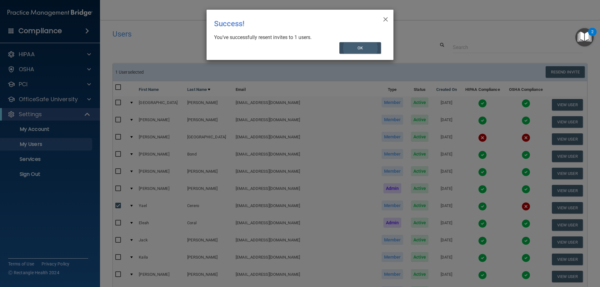 Image resolution: width=600 pixels, height=287 pixels. I want to click on div: Success!, so click(287, 24).